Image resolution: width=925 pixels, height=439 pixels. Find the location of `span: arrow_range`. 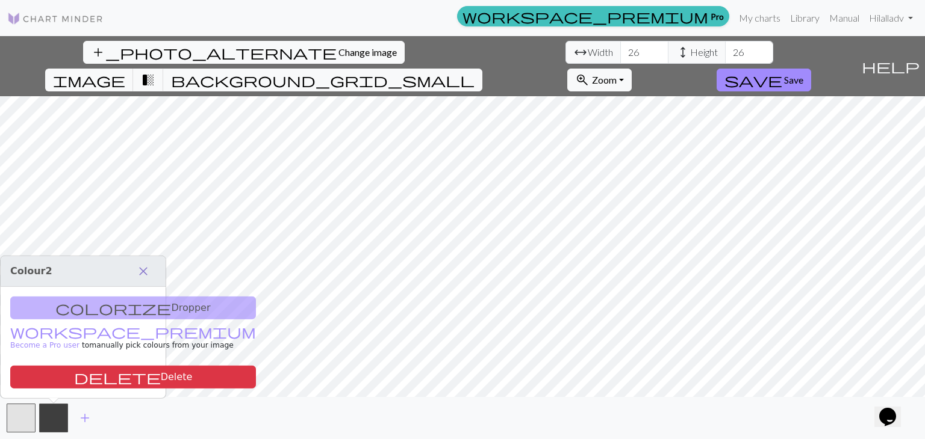

span: arrow_range is located at coordinates (580, 52).